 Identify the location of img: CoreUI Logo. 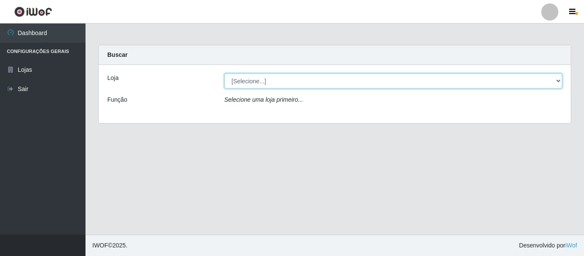
(33, 12).